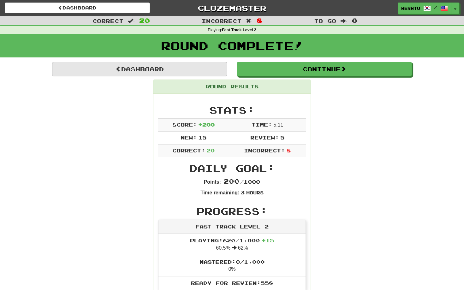  Describe the element at coordinates (232, 240) in the screenshot. I see `span: Playing: 620 / 1,000` at that location.